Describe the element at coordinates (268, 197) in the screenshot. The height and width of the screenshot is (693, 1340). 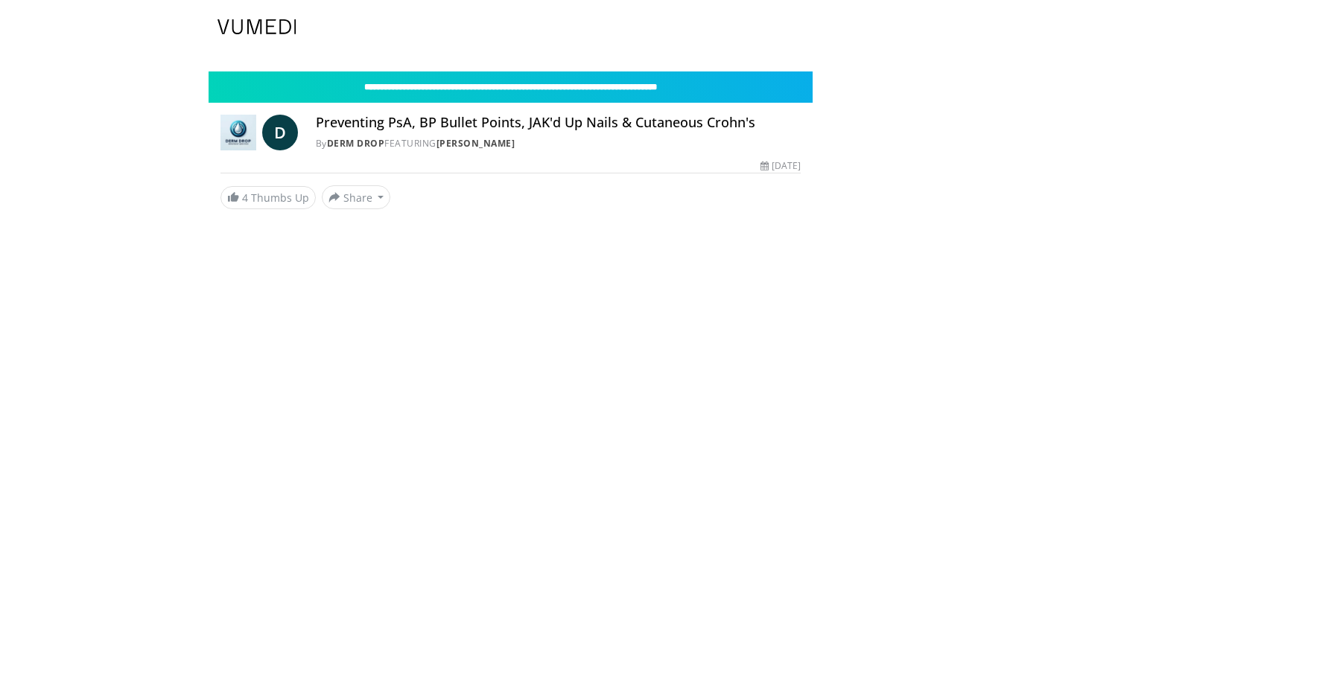
I see `a: 4 Thumbs Up` at that location.